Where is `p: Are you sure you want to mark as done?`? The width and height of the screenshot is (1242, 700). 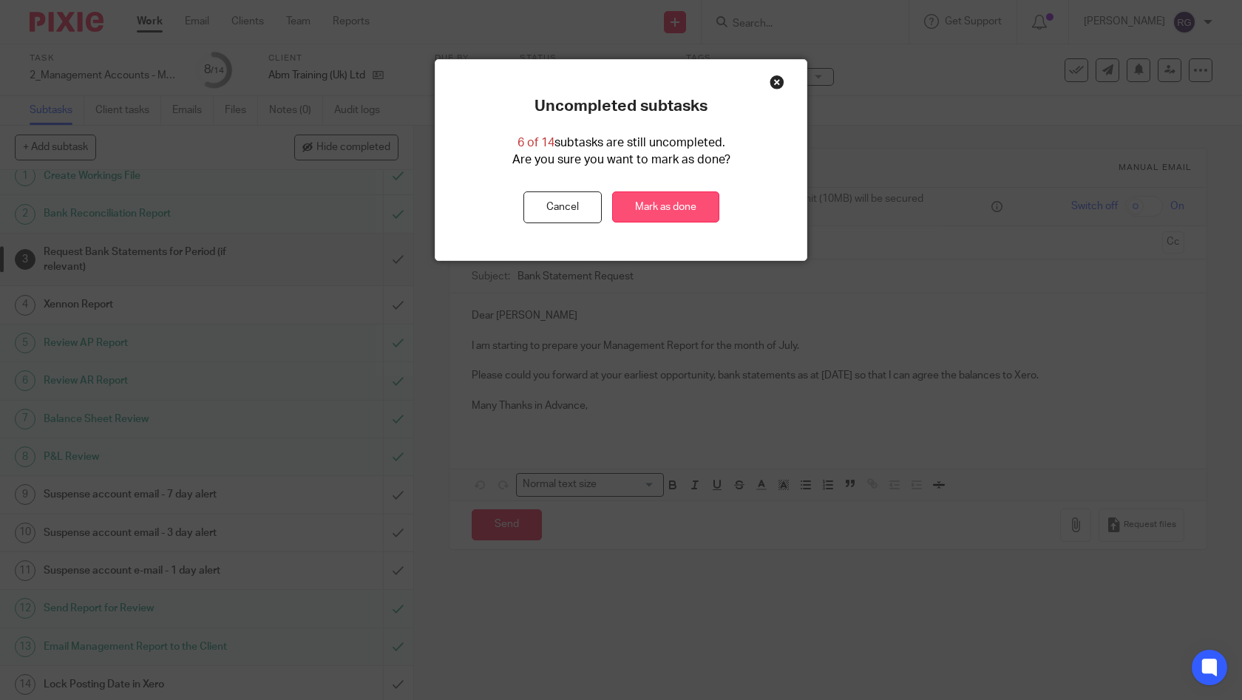 p: Are you sure you want to mark as done? is located at coordinates (621, 160).